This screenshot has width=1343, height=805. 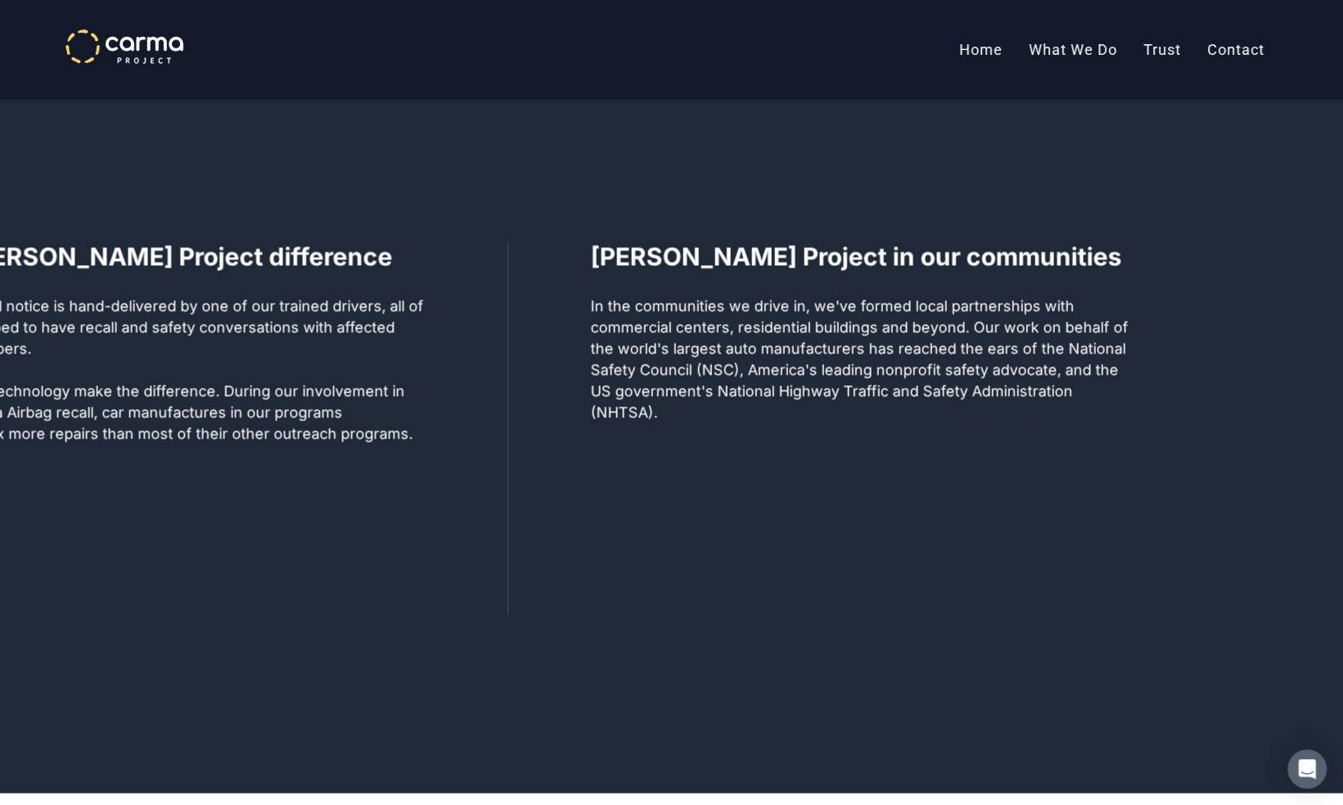 I want to click on a: home, so click(x=124, y=47).